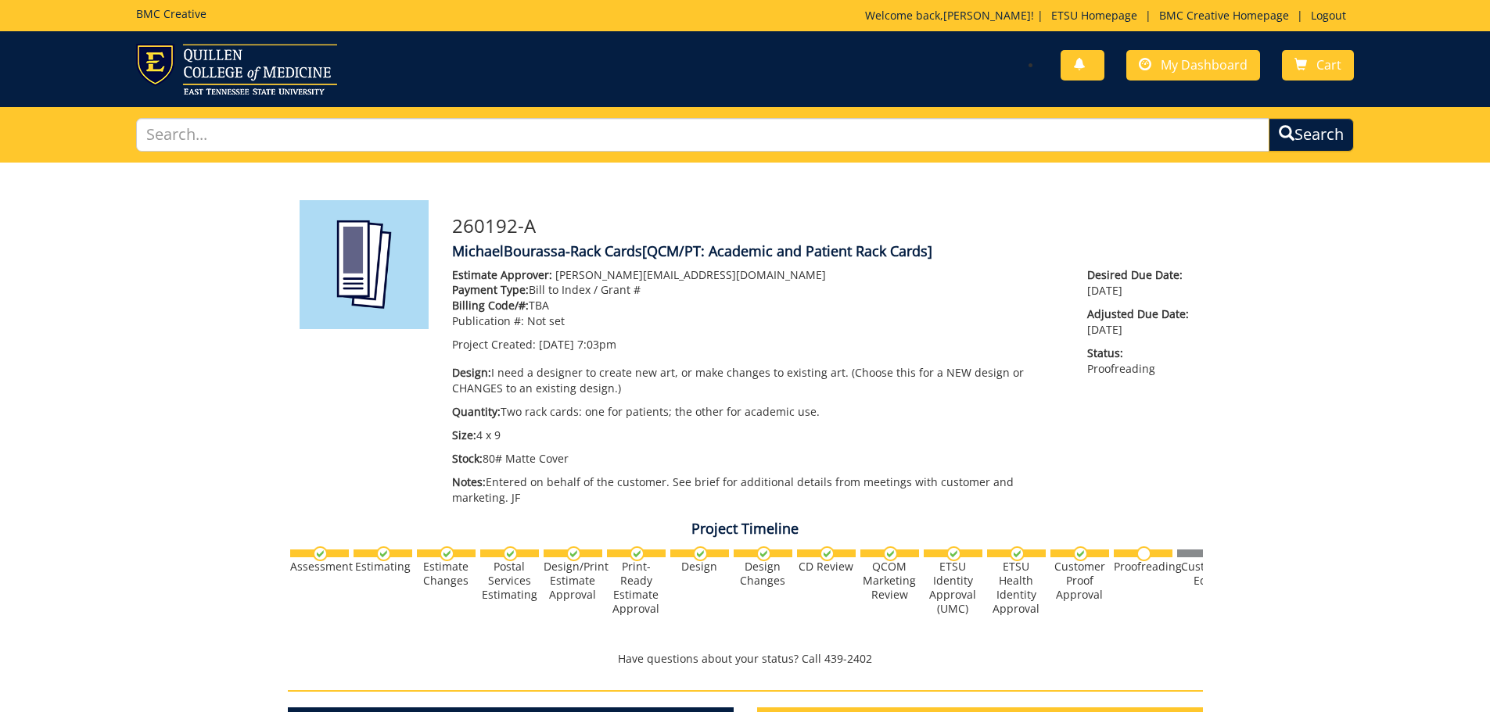  What do you see at coordinates (446, 574) in the screenshot?
I see `div: Estimate Changes` at bounding box center [446, 574].